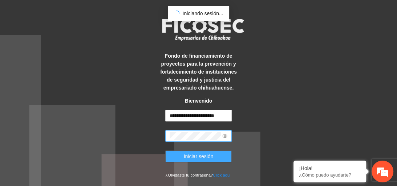 This screenshot has width=397, height=186. What do you see at coordinates (198, 72) in the screenshot?
I see `strong: Fondo de financiamiento de proyectos para la prevención y fortalecimiento de instituciones de seg...` at bounding box center [198, 72].